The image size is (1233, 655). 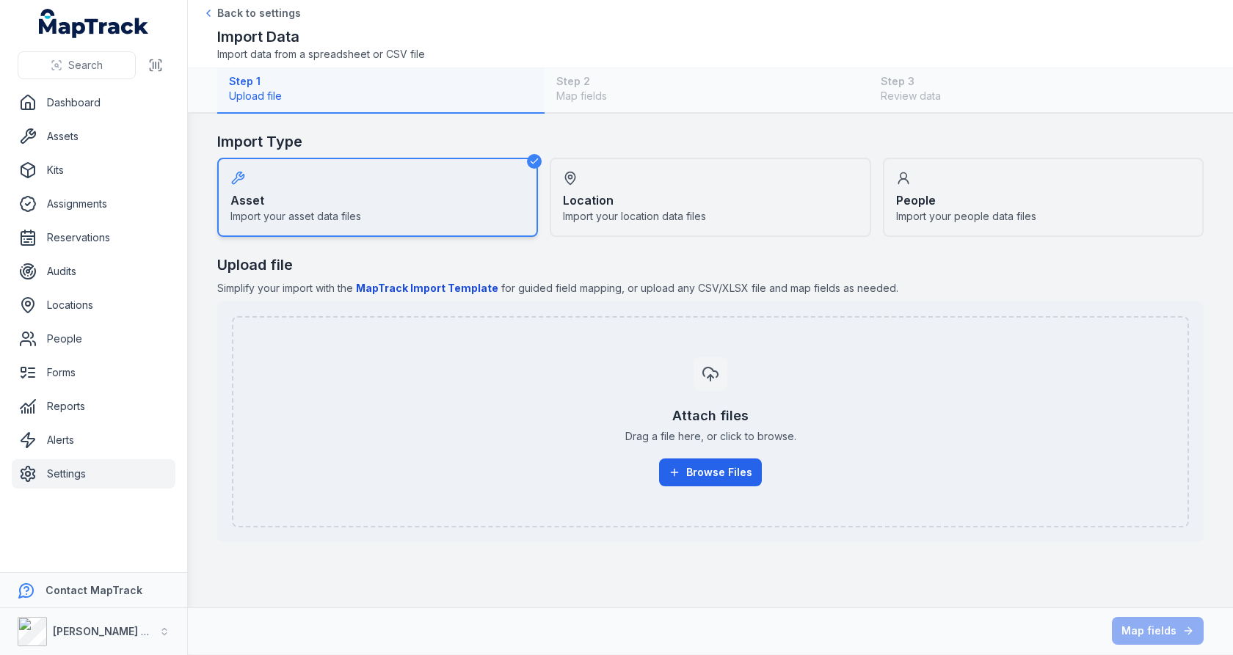 I want to click on h3: Attach files, so click(x=710, y=416).